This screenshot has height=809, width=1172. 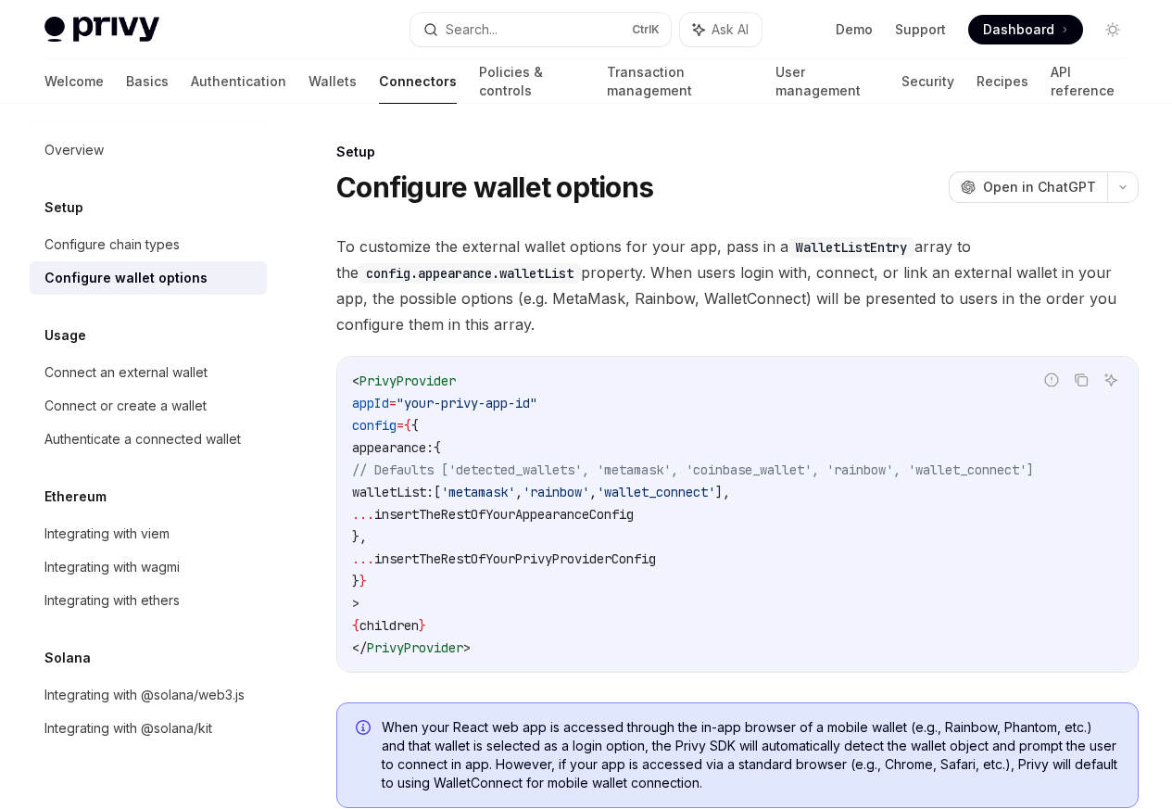 I want to click on span: insertTheRestOfYourPrivyProviderConfig, so click(x=515, y=559).